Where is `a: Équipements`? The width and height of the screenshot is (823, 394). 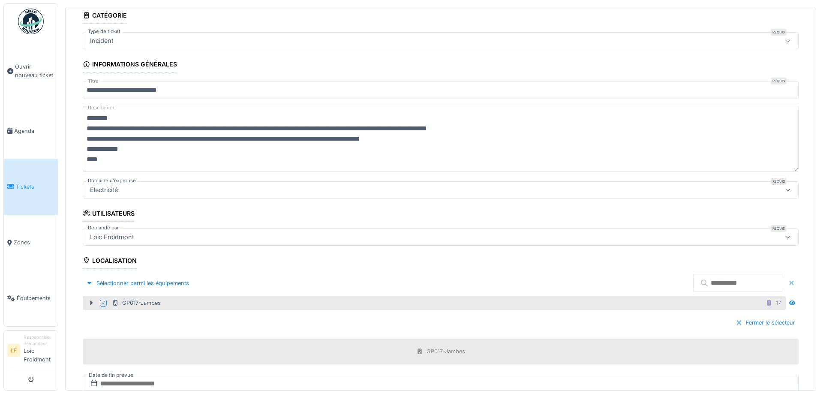
a: Équipements is located at coordinates (31, 298).